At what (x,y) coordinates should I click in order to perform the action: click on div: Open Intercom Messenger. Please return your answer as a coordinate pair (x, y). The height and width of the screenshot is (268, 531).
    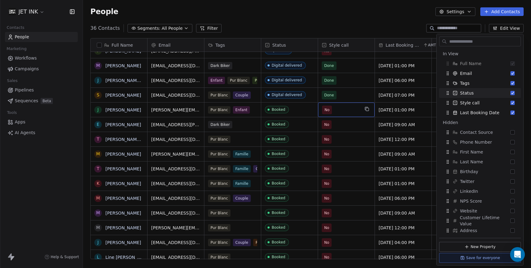
    Looking at the image, I should click on (517, 255).